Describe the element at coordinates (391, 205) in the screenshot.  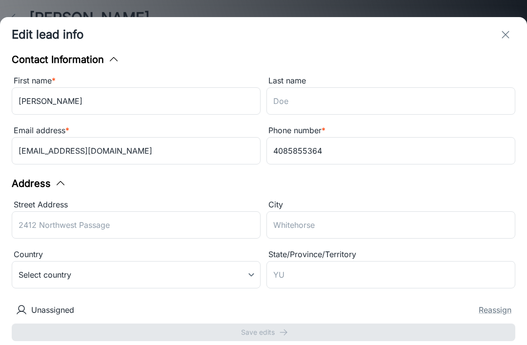
I see `div: City` at that location.